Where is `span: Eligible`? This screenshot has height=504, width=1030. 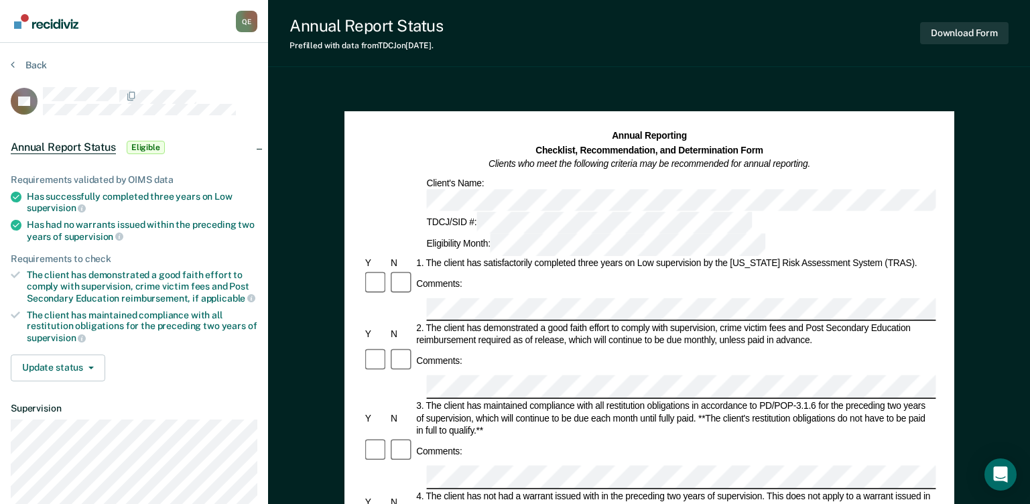 span: Eligible is located at coordinates (145, 147).